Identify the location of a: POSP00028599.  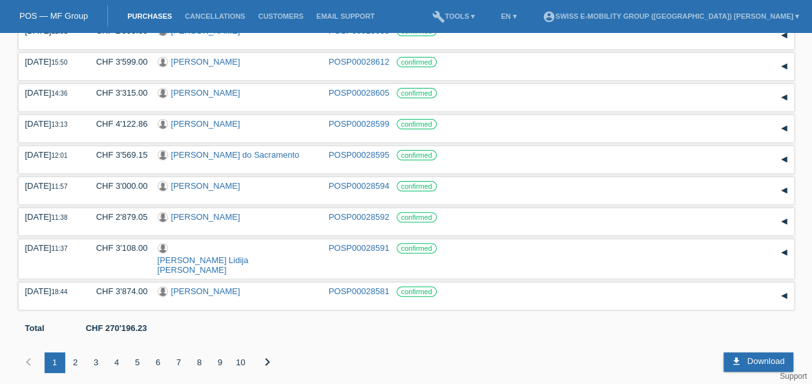
(359, 123).